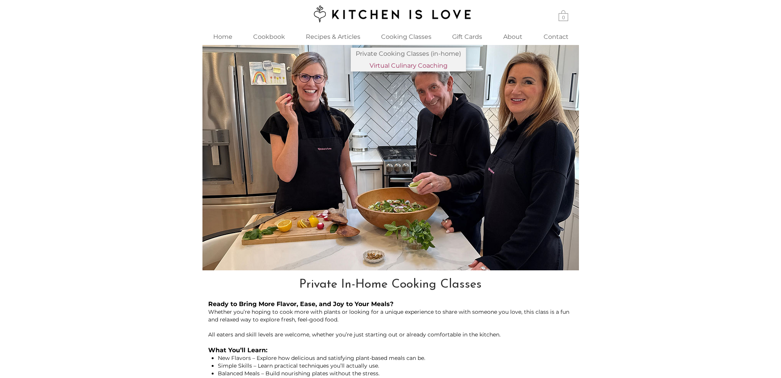 Image resolution: width=781 pixels, height=378 pixels. I want to click on p: Virtual Culinary Coaching, so click(408, 65).